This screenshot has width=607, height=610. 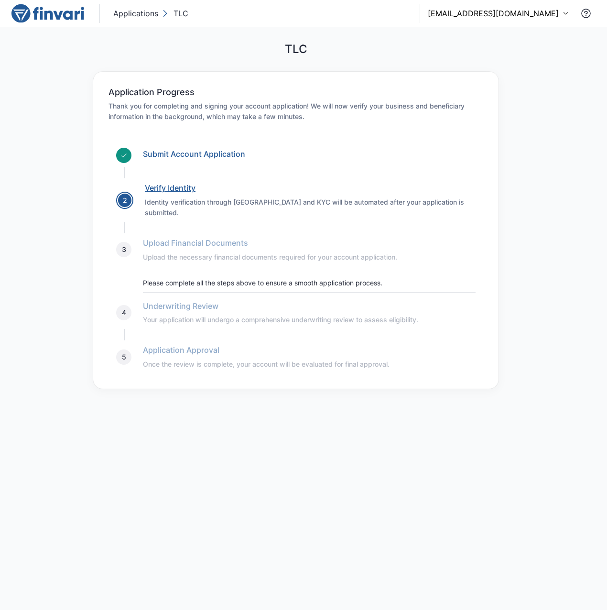 What do you see at coordinates (125, 200) in the screenshot?
I see `div: 2` at bounding box center [125, 200].